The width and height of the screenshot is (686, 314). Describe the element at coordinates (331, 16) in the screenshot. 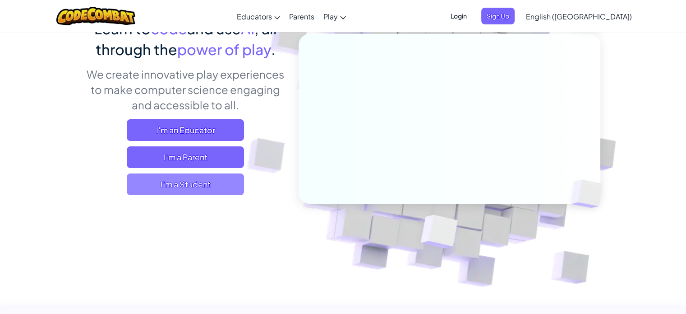

I see `span: Play` at that location.